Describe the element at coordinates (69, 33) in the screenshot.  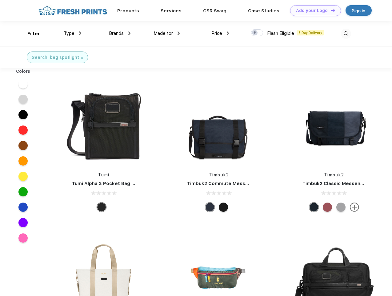
I see `span: Type` at that location.